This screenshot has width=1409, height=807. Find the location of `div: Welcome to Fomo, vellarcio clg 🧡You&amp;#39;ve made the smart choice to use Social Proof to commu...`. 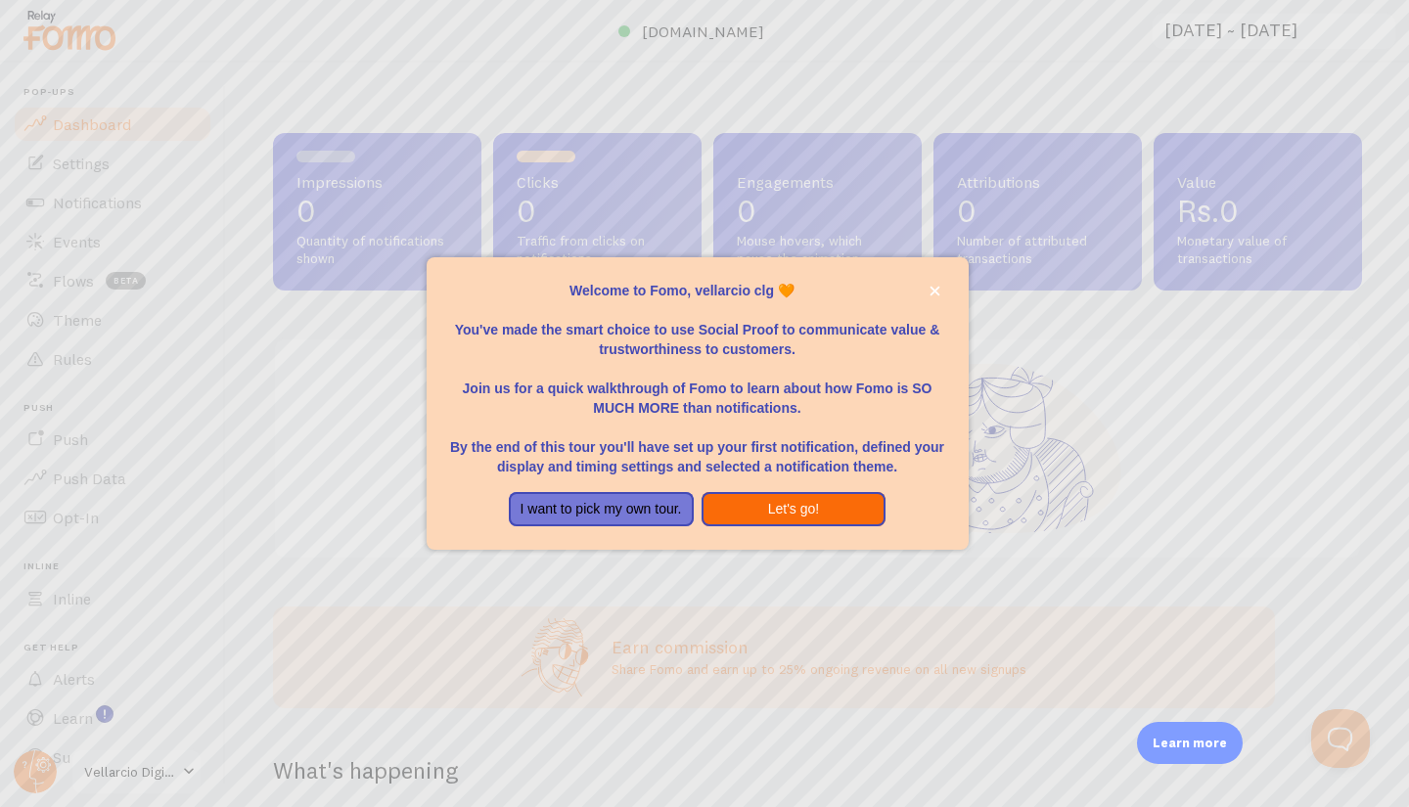

div: Welcome to Fomo, vellarcio clg 🧡You&amp;#39;ve made the smart choice to use Social Proof to commu... is located at coordinates (698, 404).